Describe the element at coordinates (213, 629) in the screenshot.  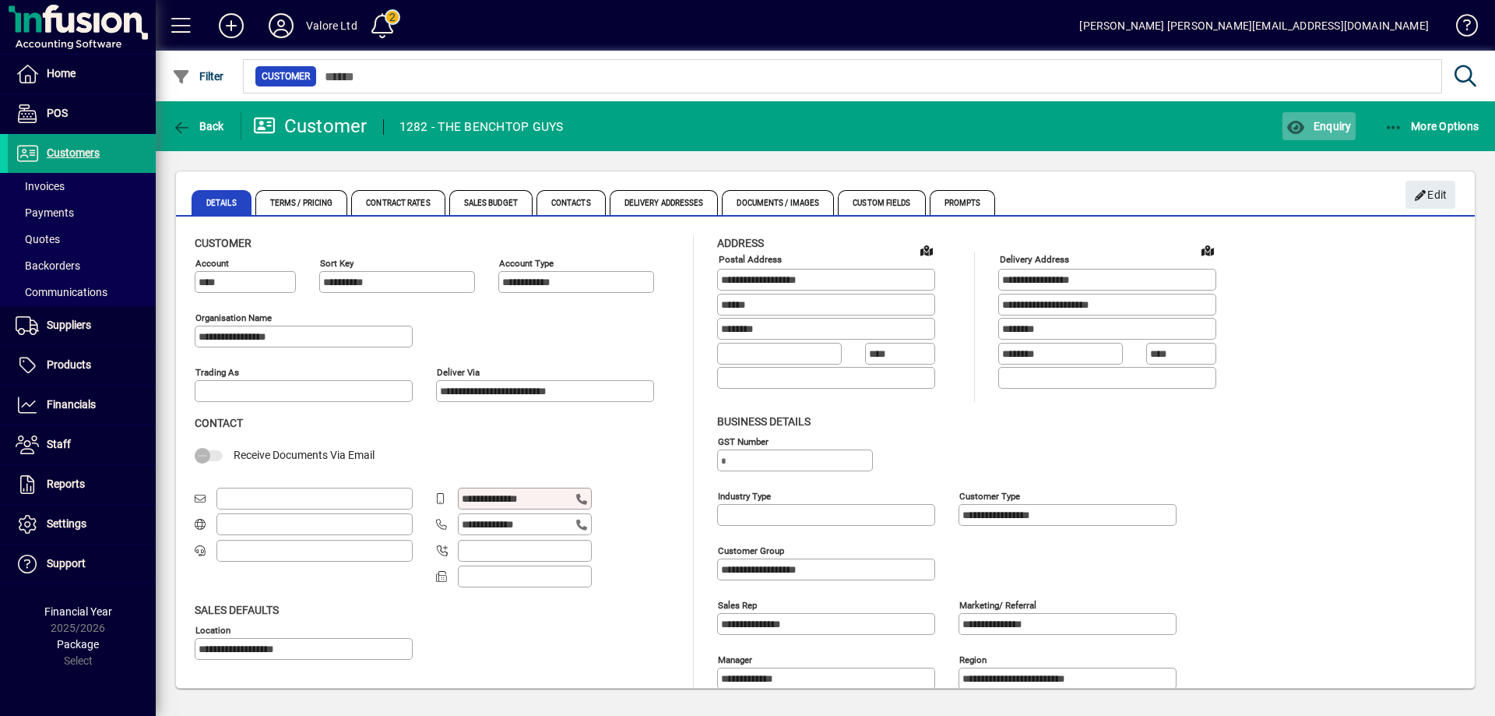
I see `mat-label: Location` at that location.